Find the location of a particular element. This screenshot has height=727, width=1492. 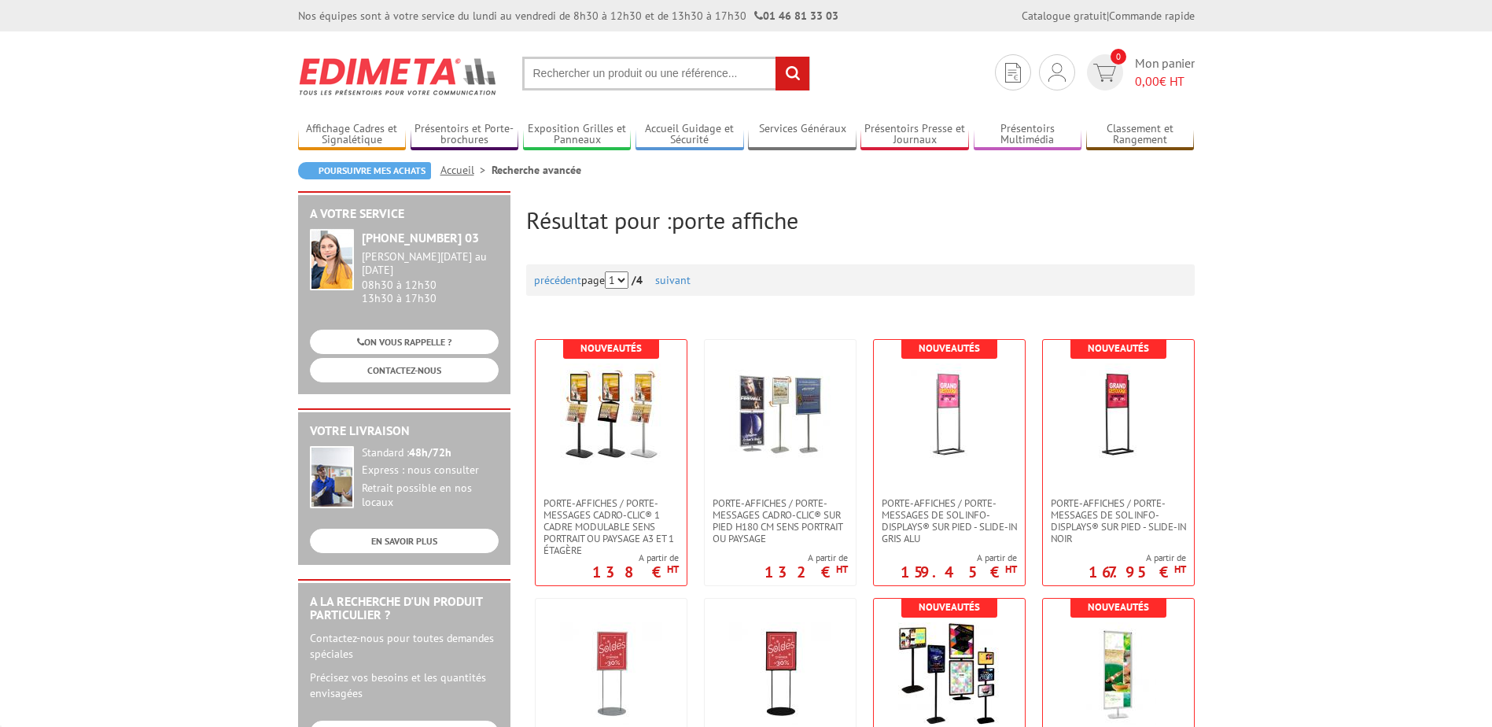

h2: A la recherche d'un produit particulier ? is located at coordinates (404, 608).